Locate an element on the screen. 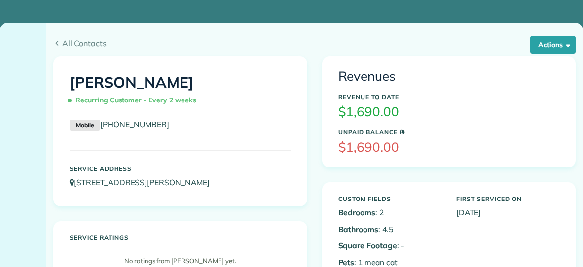 This screenshot has width=583, height=267. a: All Contacts is located at coordinates (314, 43).